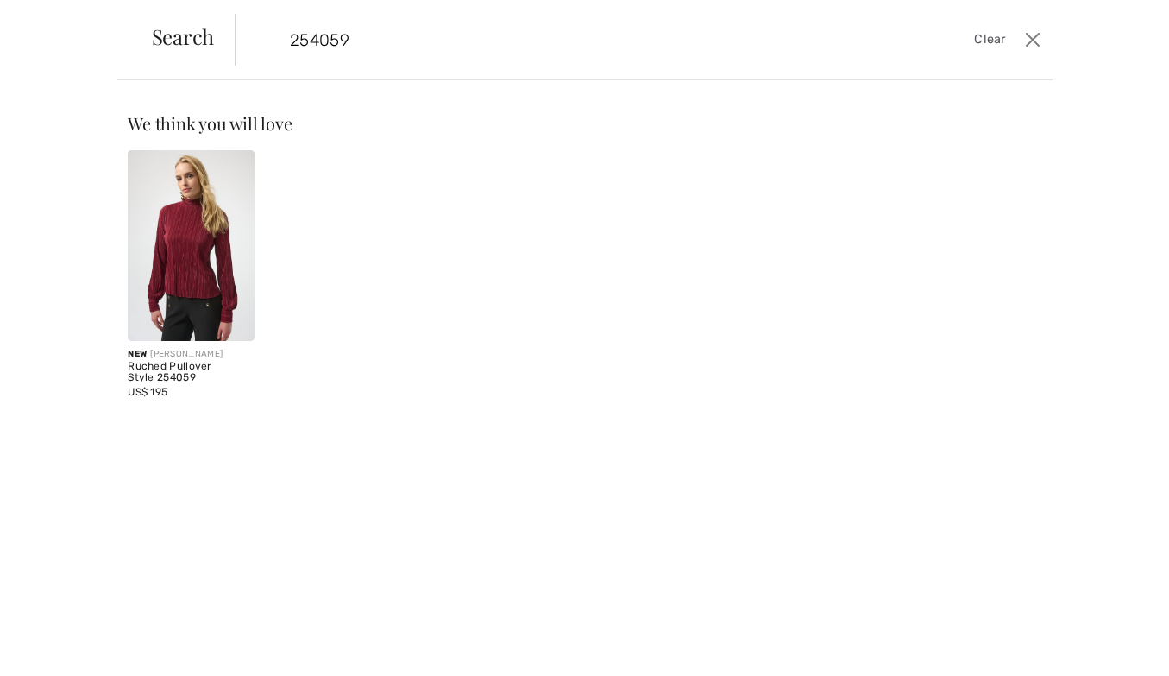 The height and width of the screenshot is (676, 1169). I want to click on span: New, so click(137, 354).